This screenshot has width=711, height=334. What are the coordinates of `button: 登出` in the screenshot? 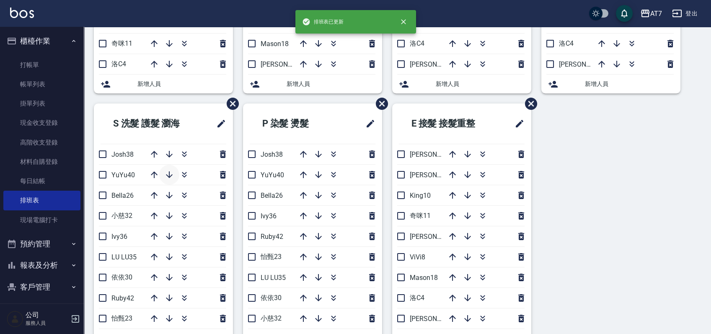 It's located at (684, 13).